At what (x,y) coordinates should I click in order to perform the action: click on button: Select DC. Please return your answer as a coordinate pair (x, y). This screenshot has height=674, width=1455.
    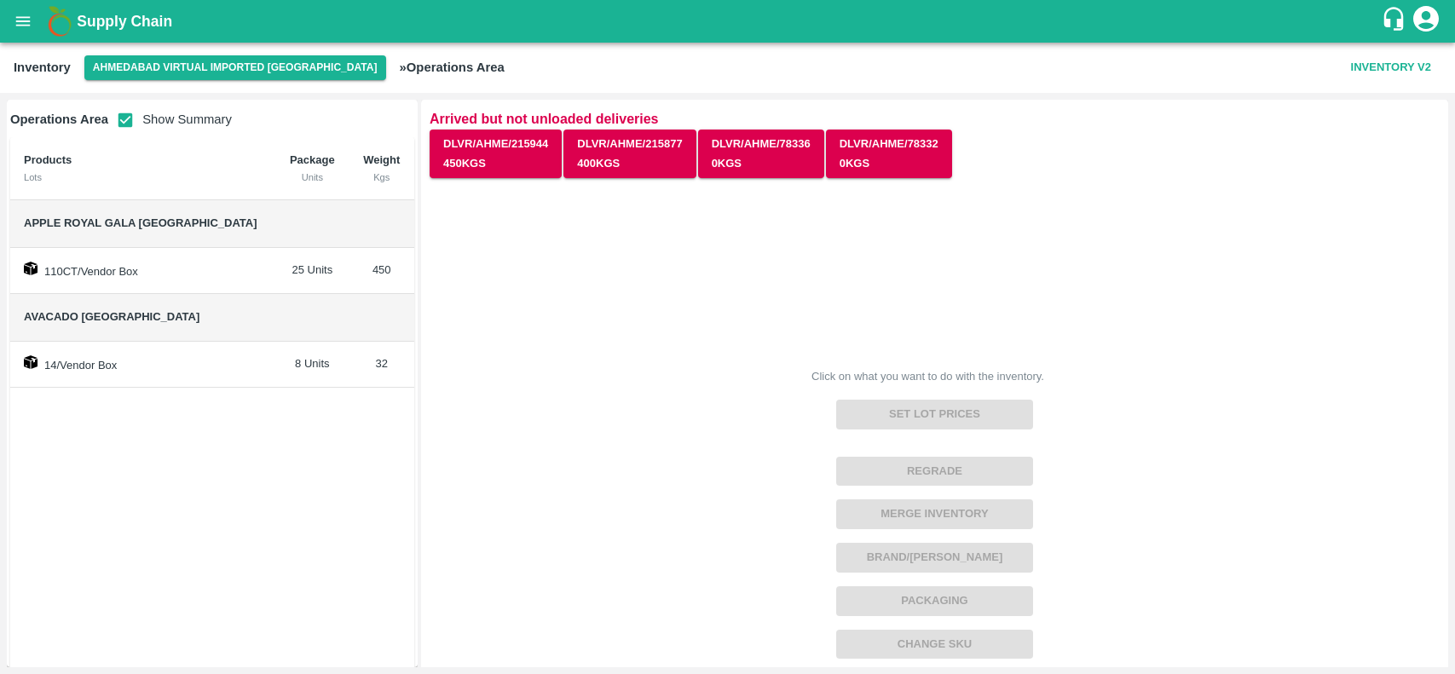
    Looking at the image, I should click on (235, 67).